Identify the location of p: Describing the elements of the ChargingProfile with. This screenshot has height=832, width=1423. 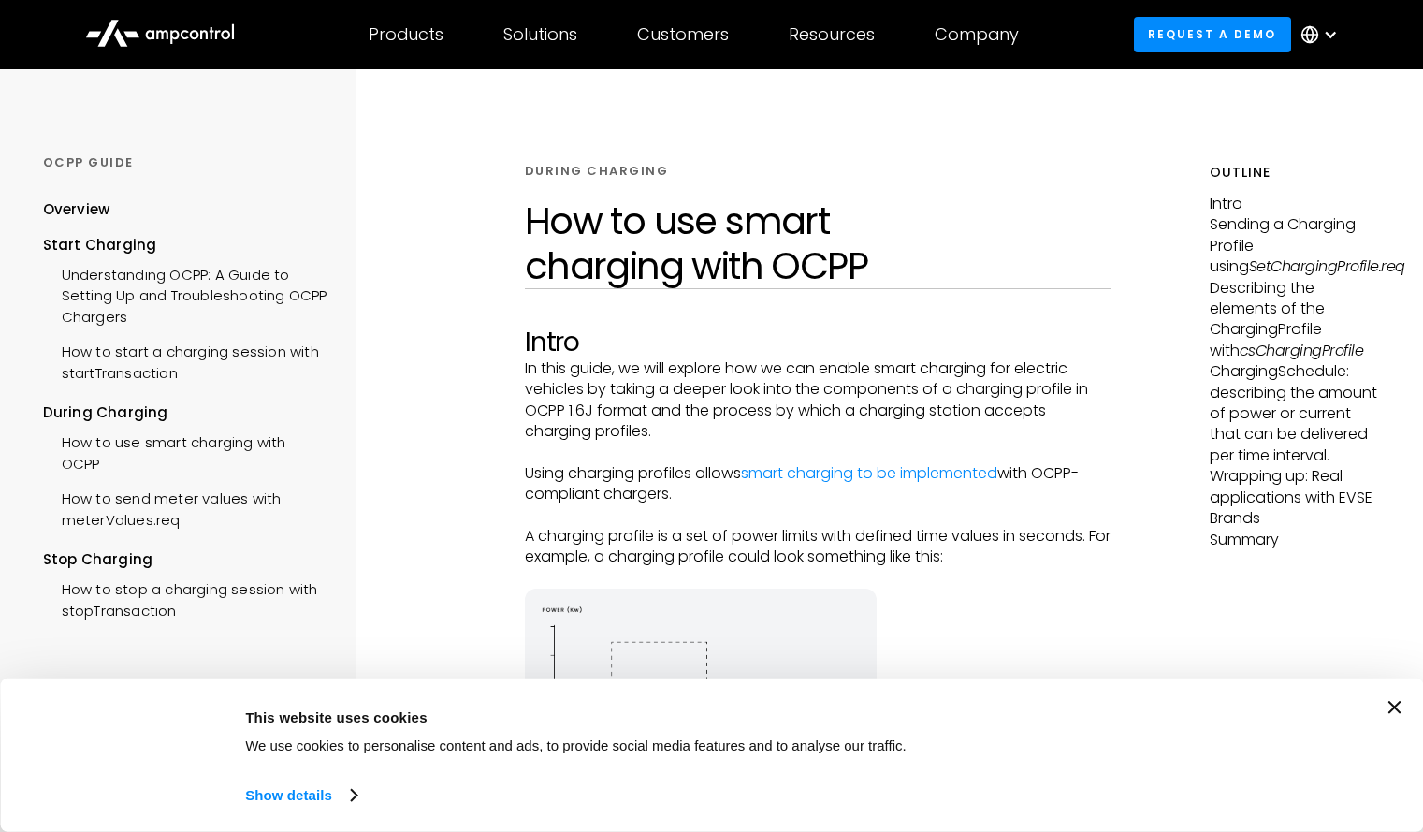
(1295, 320).